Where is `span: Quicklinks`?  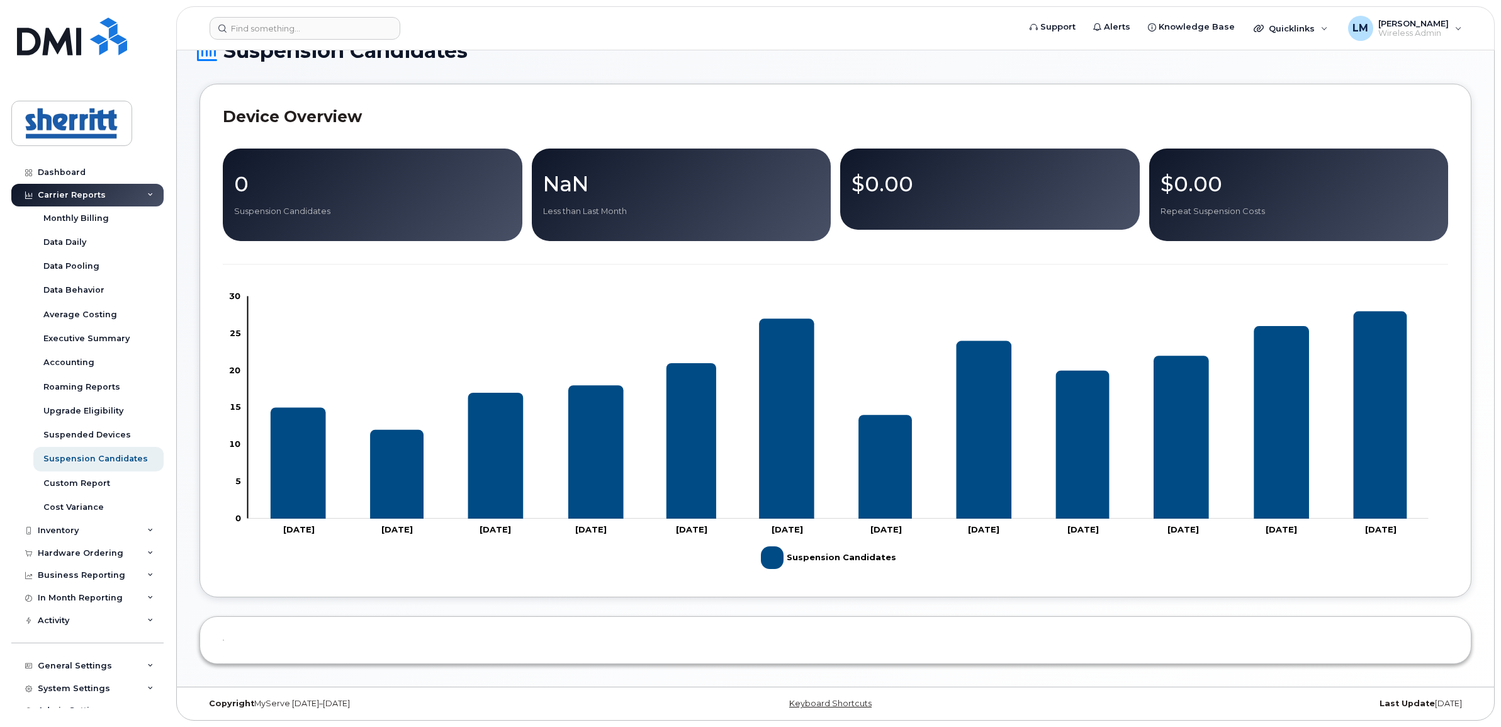 span: Quicklinks is located at coordinates (1292, 28).